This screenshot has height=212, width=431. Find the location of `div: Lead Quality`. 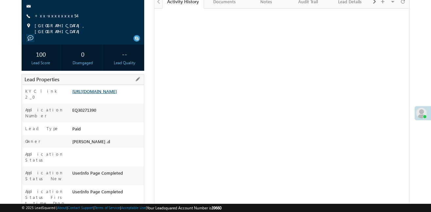

div: Lead Quality is located at coordinates (125, 63).